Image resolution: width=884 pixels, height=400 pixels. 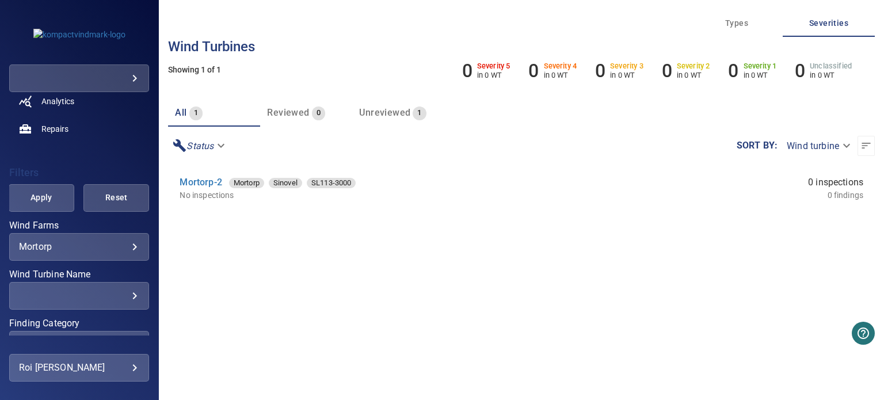 I want to click on li: Severity 3, so click(x=619, y=71).